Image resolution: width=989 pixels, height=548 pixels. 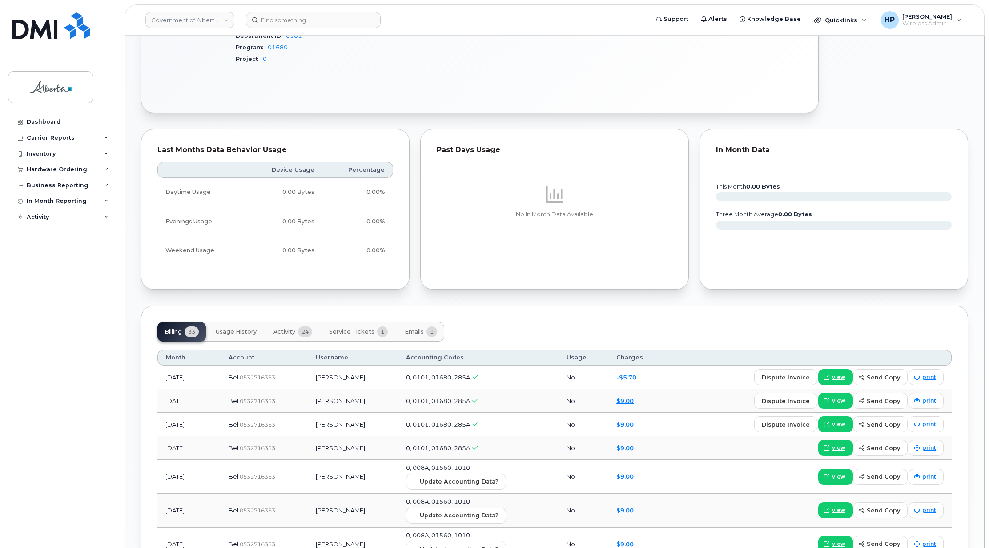 I want to click on button: Update Accounting Data?, so click(x=456, y=481).